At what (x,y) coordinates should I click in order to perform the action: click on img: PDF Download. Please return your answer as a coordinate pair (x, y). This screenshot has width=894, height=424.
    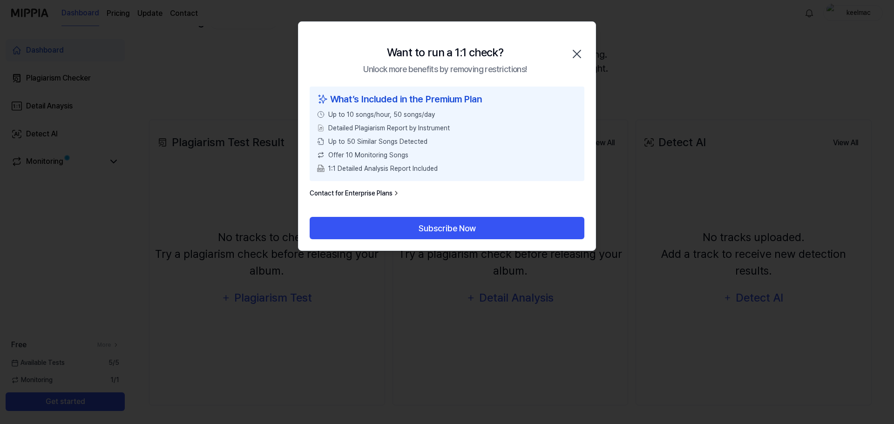
    Looking at the image, I should click on (321, 168).